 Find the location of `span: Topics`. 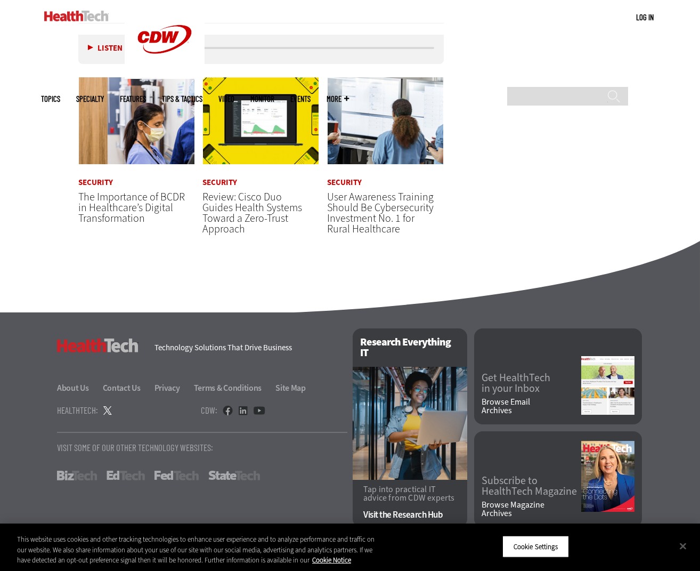

span: Topics is located at coordinates (51, 99).